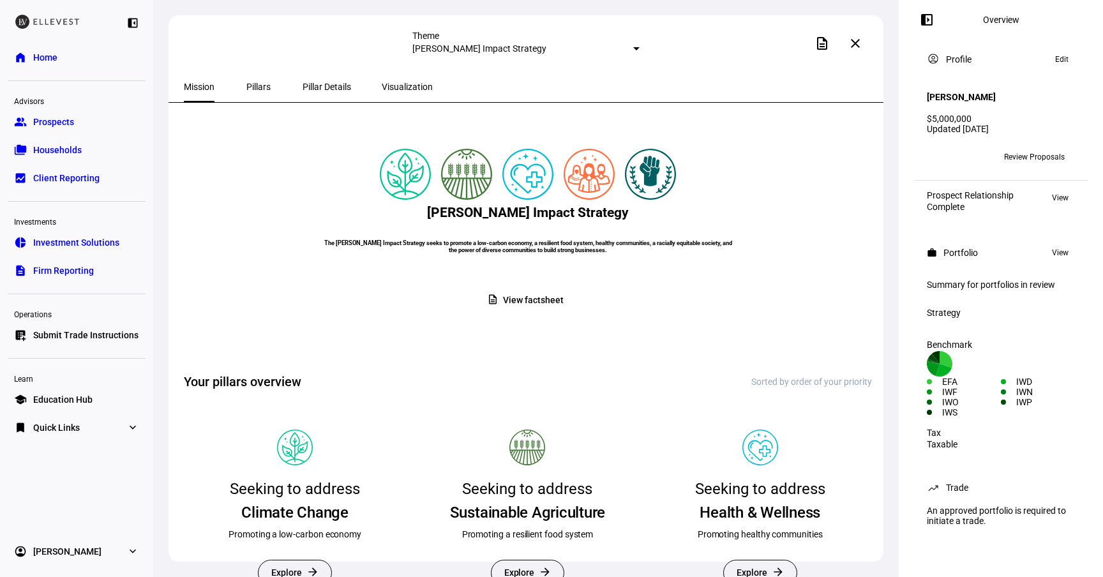  What do you see at coordinates (259, 87) in the screenshot?
I see `span: Pillars` at bounding box center [259, 87].